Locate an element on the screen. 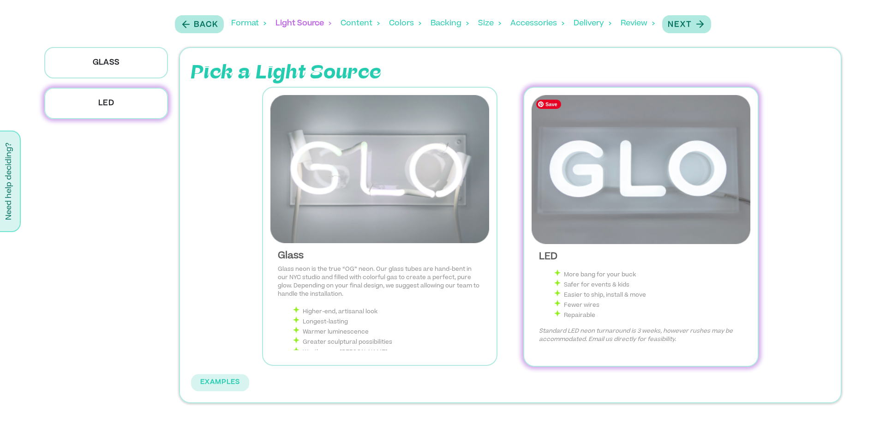  div: Light Source is located at coordinates (303, 24).